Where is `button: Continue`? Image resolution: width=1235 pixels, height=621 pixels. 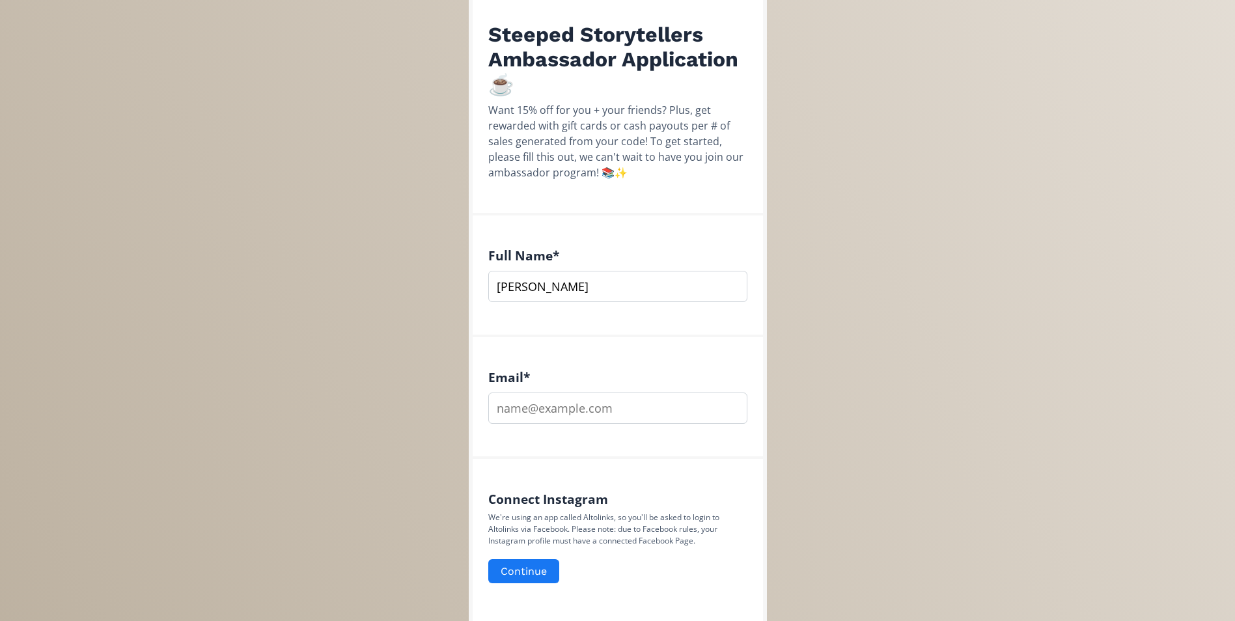 button: Continue is located at coordinates (523, 571).